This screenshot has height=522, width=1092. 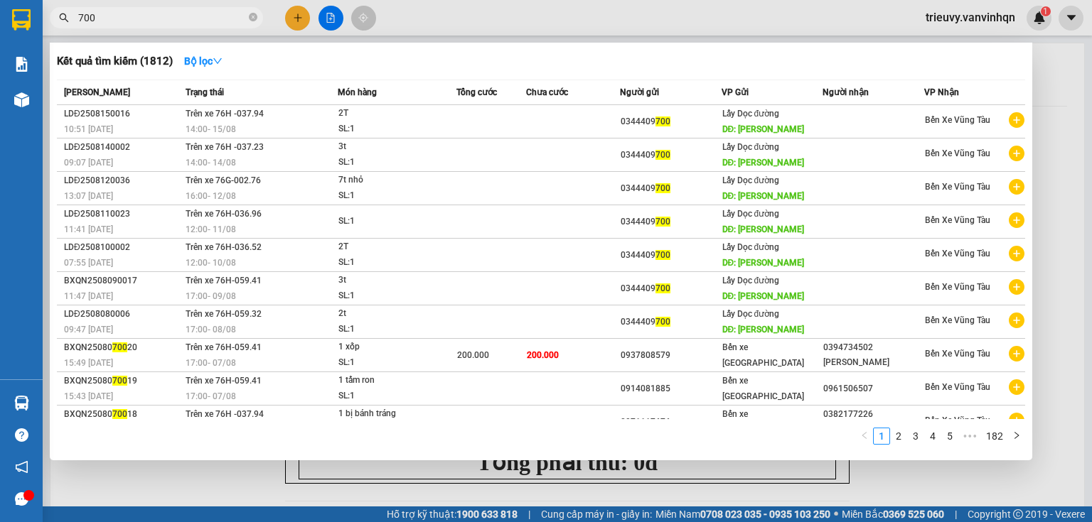 What do you see at coordinates (122, 247) in the screenshot?
I see `div: LDĐ2508100002` at bounding box center [122, 247].